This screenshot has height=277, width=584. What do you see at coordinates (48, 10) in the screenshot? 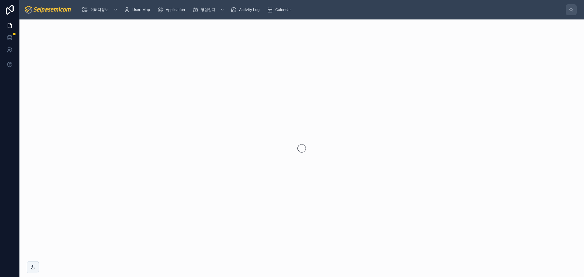
I see `img: App logo` at bounding box center [48, 10].